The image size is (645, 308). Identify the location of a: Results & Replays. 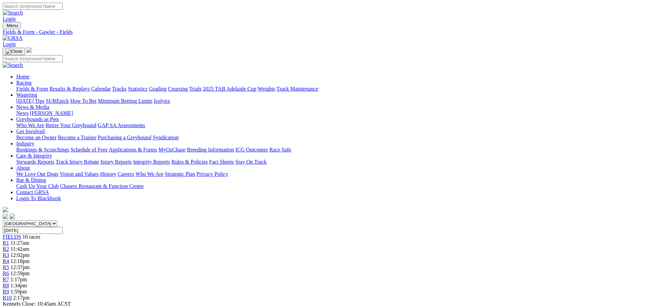
(69, 89).